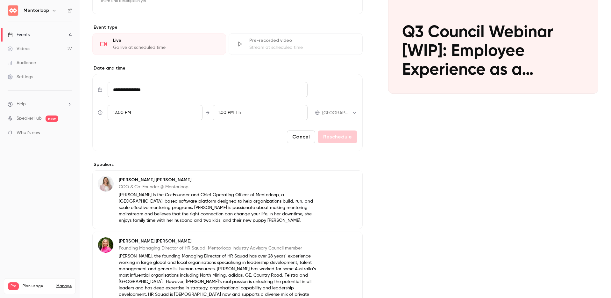  I want to click on span: What's new, so click(28, 133).